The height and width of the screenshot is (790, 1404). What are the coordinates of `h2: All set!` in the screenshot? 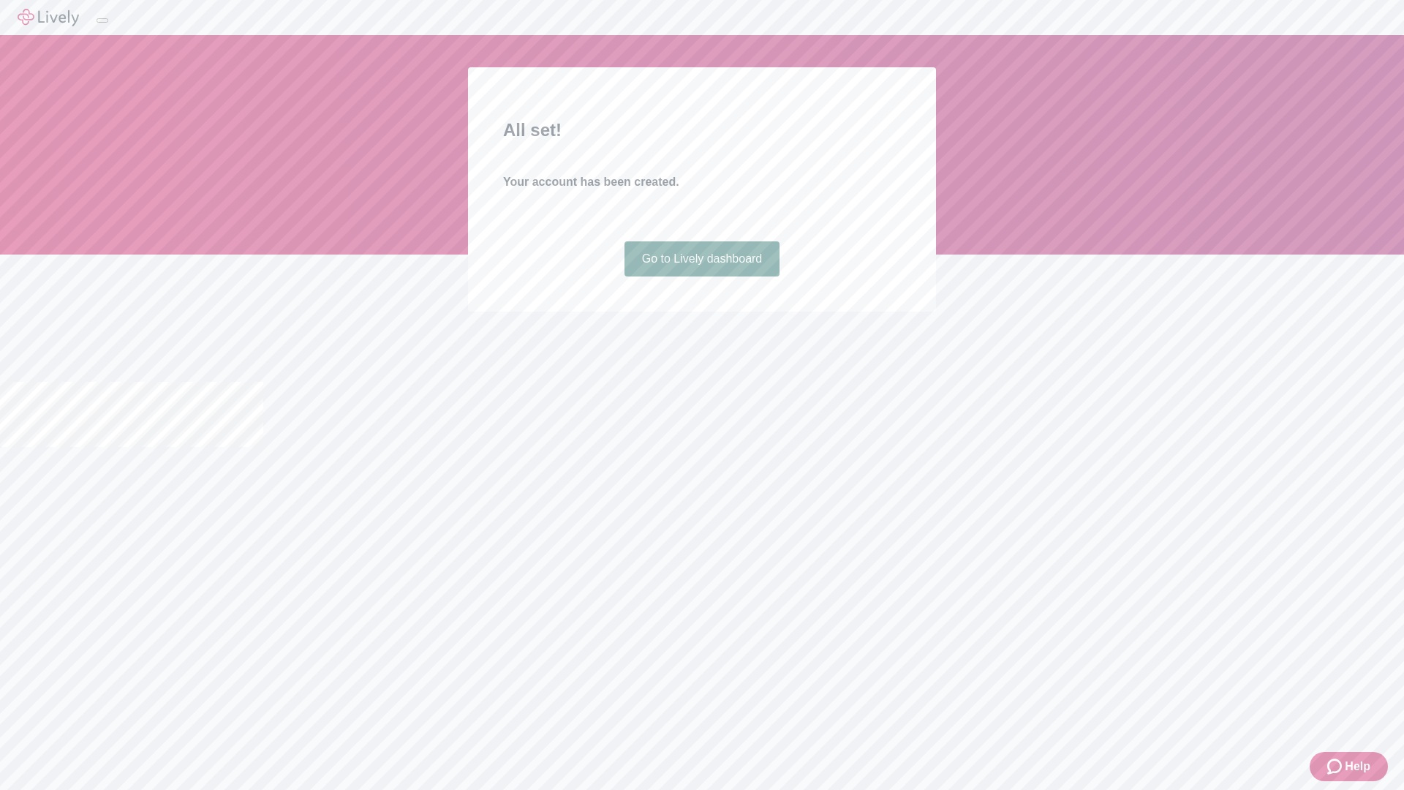 It's located at (702, 130).